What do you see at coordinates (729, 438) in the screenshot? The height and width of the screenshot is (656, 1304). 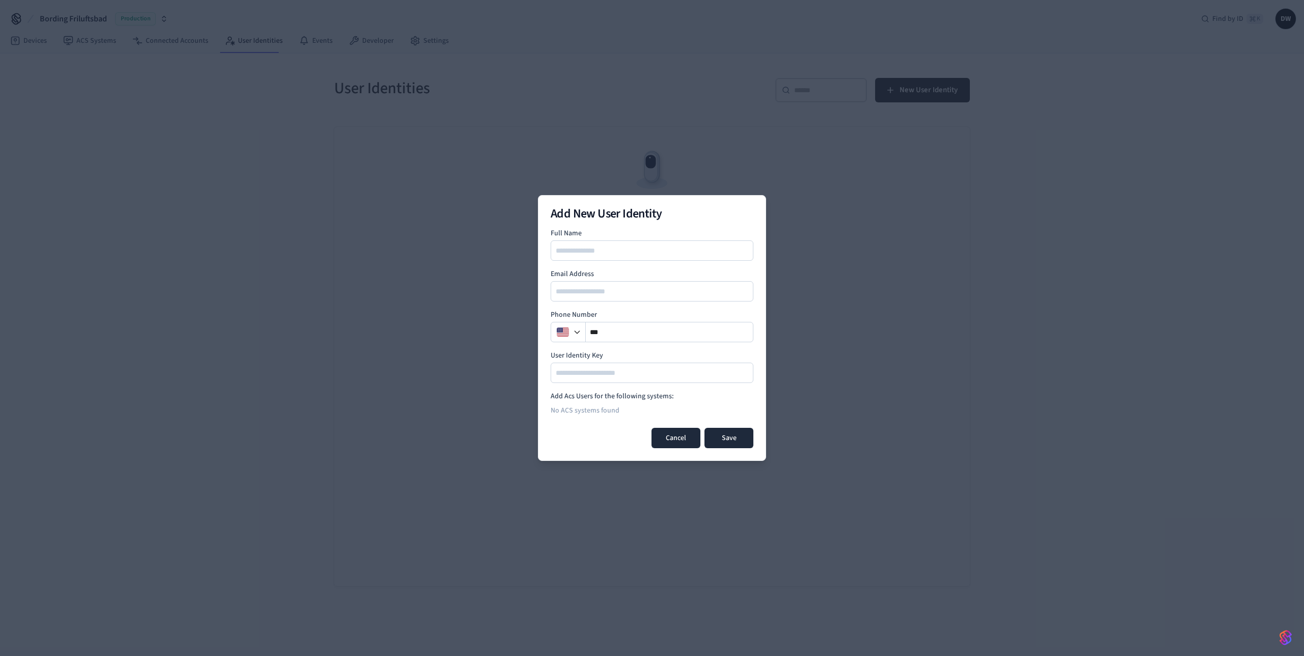 I see `button: Save` at bounding box center [729, 438].